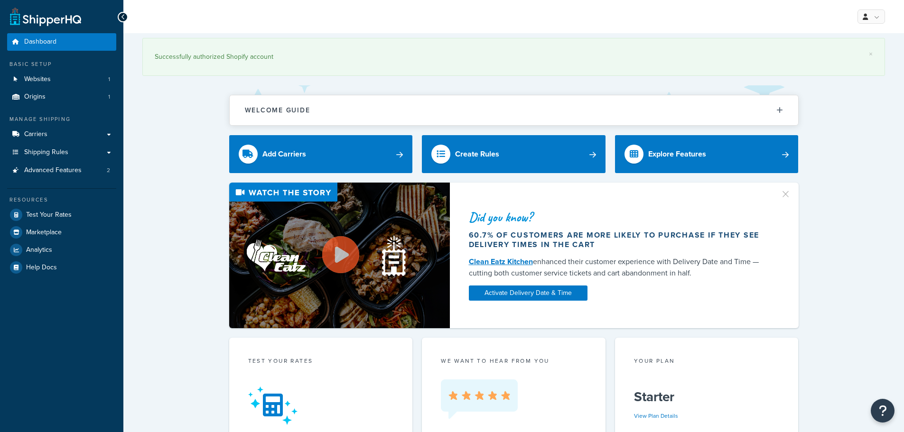 This screenshot has height=432, width=904. What do you see at coordinates (656, 416) in the screenshot?
I see `a: View Plan Details` at bounding box center [656, 416].